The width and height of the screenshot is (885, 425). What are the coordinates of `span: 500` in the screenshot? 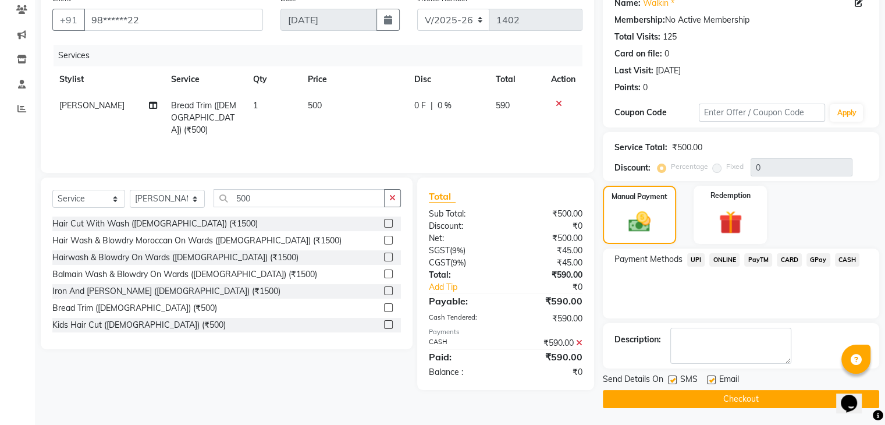 It's located at (315, 105).